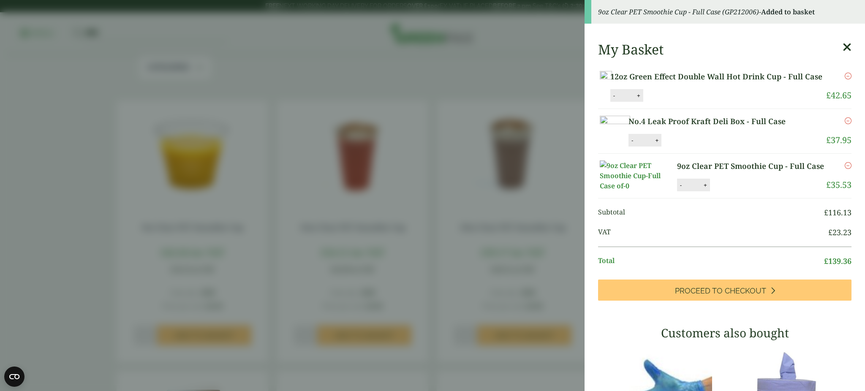  Describe the element at coordinates (724, 290) in the screenshot. I see `a: Proceed to Checkout` at that location.